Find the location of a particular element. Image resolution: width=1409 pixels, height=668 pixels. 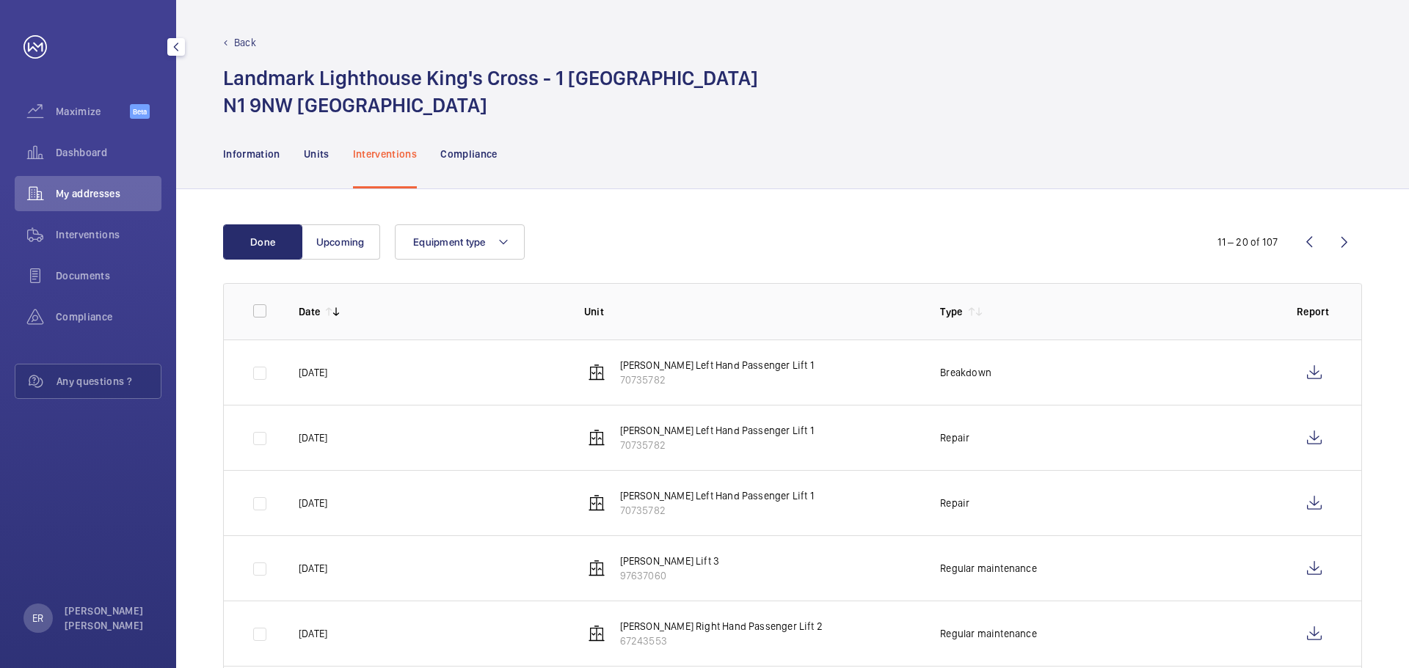

span: Compliance is located at coordinates (109, 317).